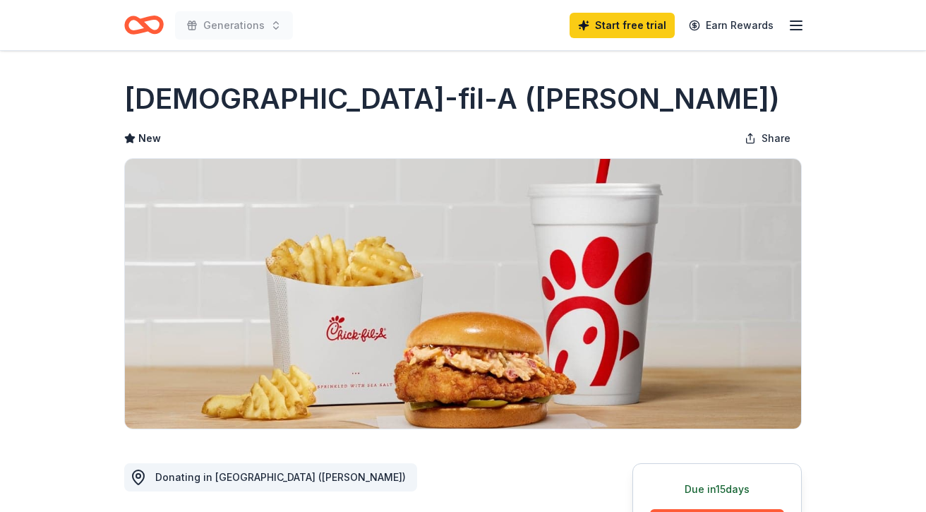  I want to click on span: Share, so click(775, 138).